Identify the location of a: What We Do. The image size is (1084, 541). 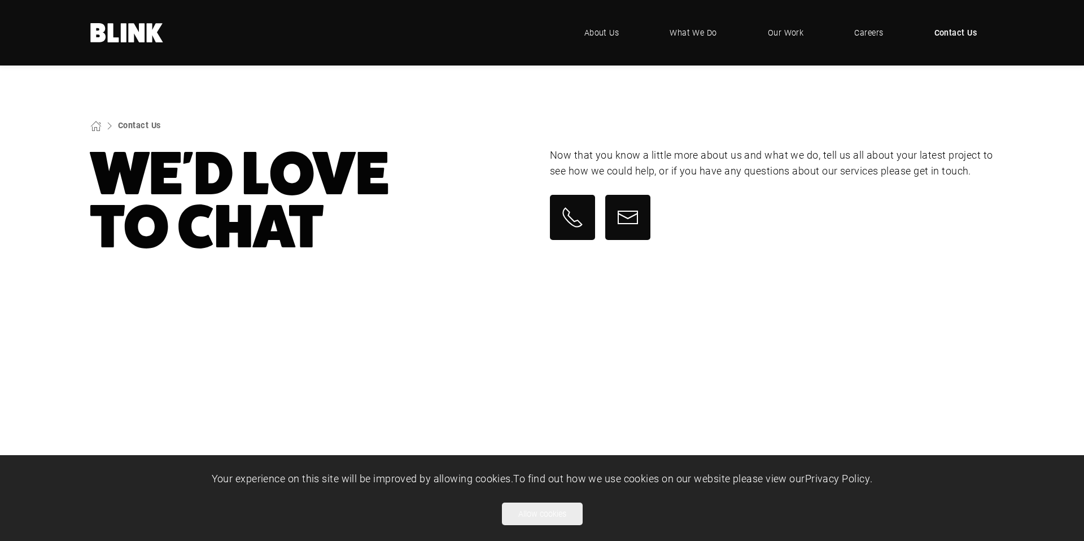
(693, 33).